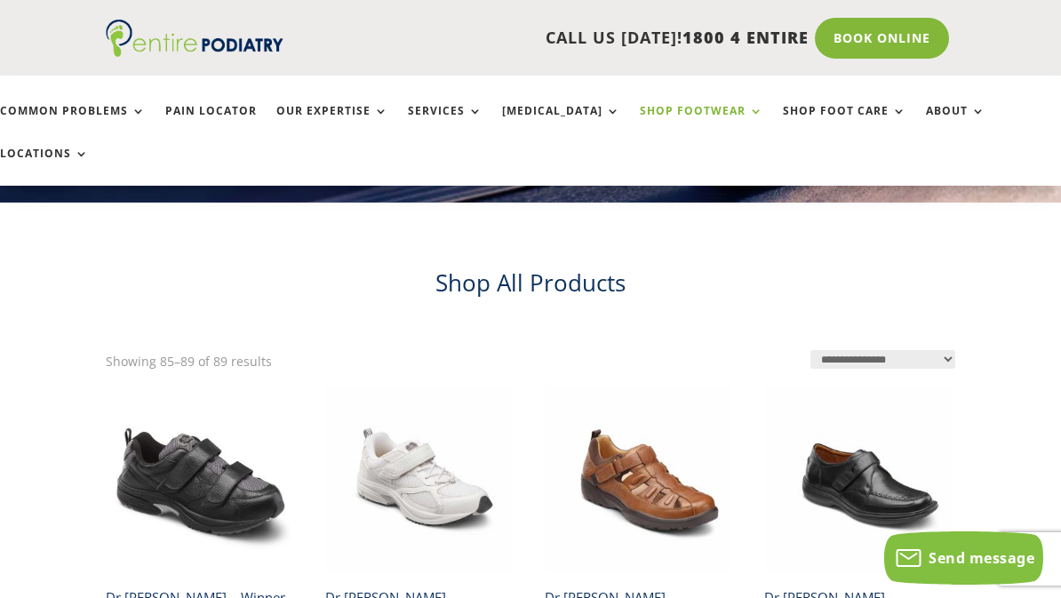 This screenshot has height=598, width=1061. I want to click on a: Services, so click(445, 124).